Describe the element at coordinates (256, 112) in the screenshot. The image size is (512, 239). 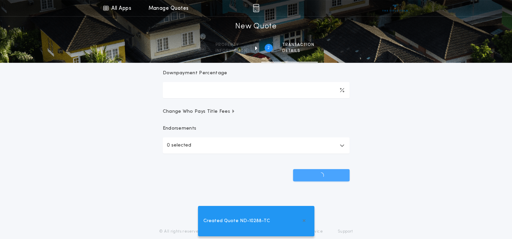
I see `button: Change Who Pays Title Fees` at that location.